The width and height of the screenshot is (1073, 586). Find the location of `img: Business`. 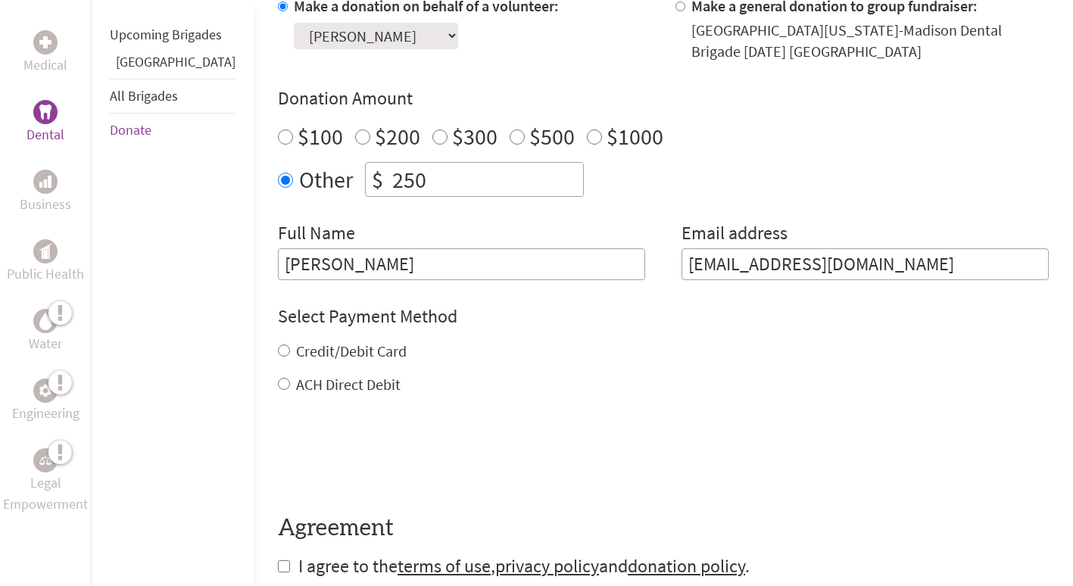

img: Business is located at coordinates (45, 182).